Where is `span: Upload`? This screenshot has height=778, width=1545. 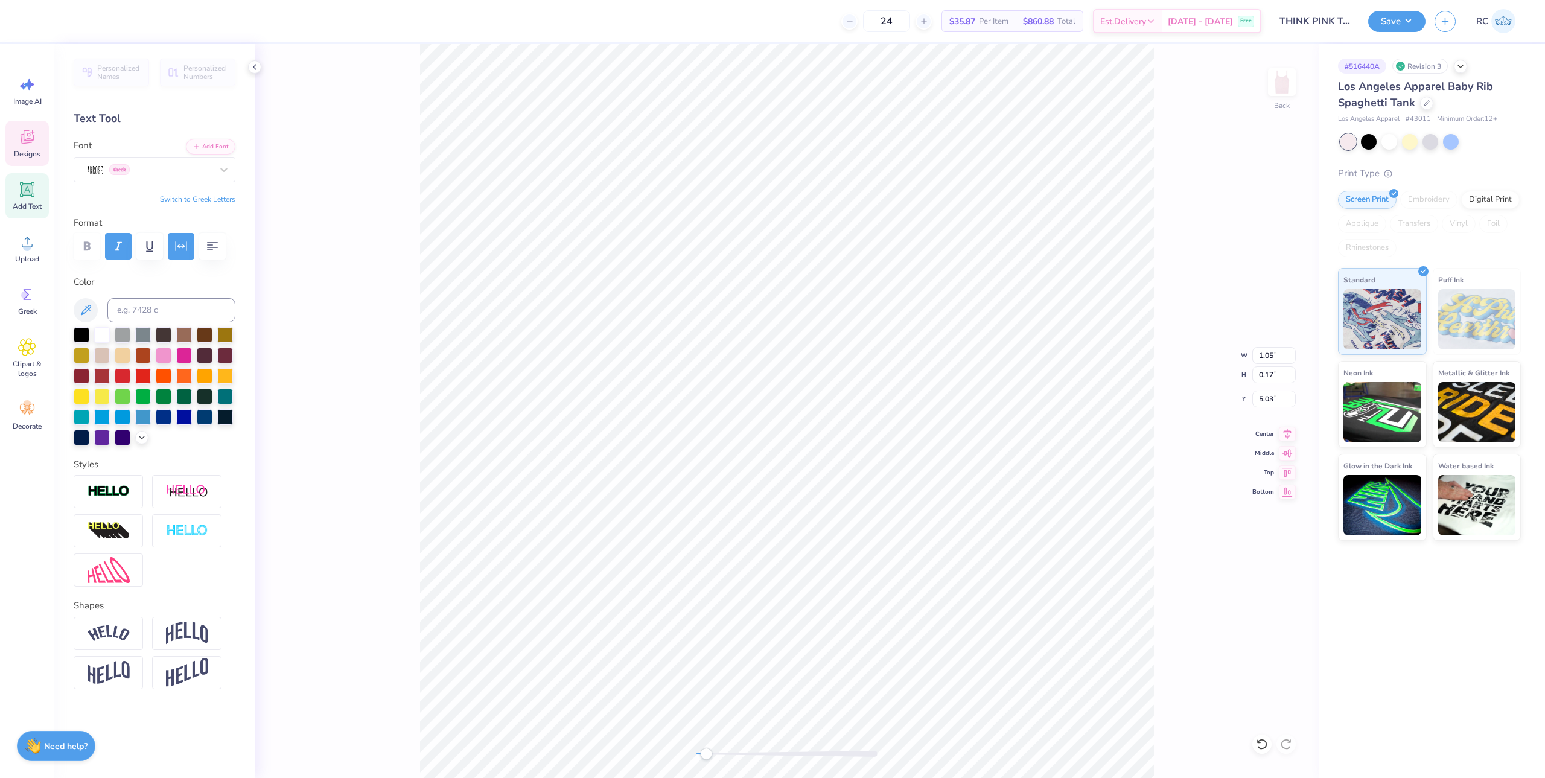 span: Upload is located at coordinates (27, 259).